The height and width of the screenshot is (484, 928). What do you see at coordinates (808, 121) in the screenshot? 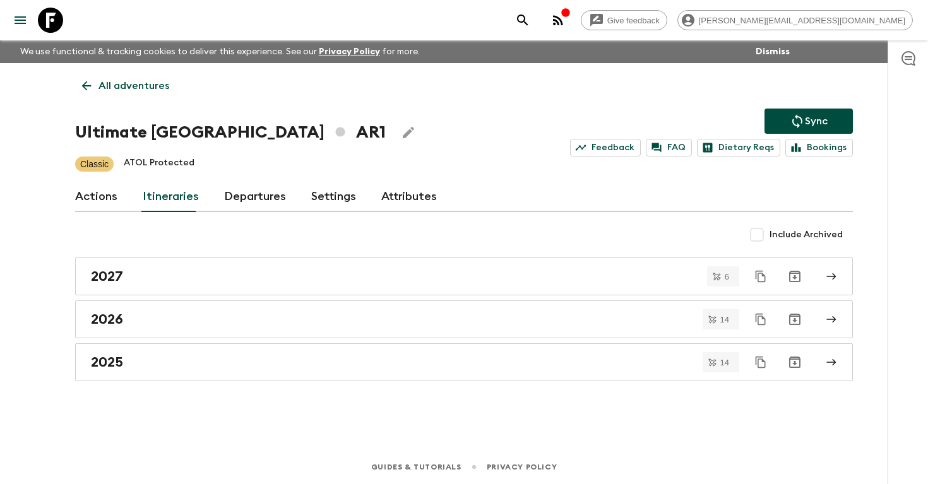
I see `button: Sync adventure departures to the booking engine` at bounding box center [808, 121].